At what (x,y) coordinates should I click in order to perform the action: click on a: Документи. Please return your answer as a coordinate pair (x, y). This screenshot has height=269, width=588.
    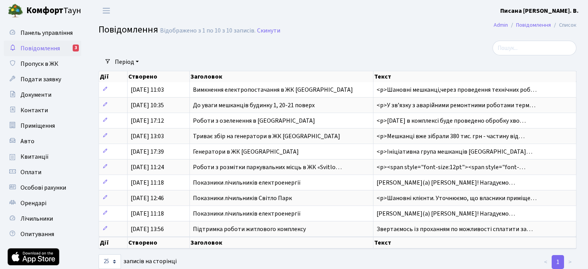
    Looking at the image, I should click on (43, 95).